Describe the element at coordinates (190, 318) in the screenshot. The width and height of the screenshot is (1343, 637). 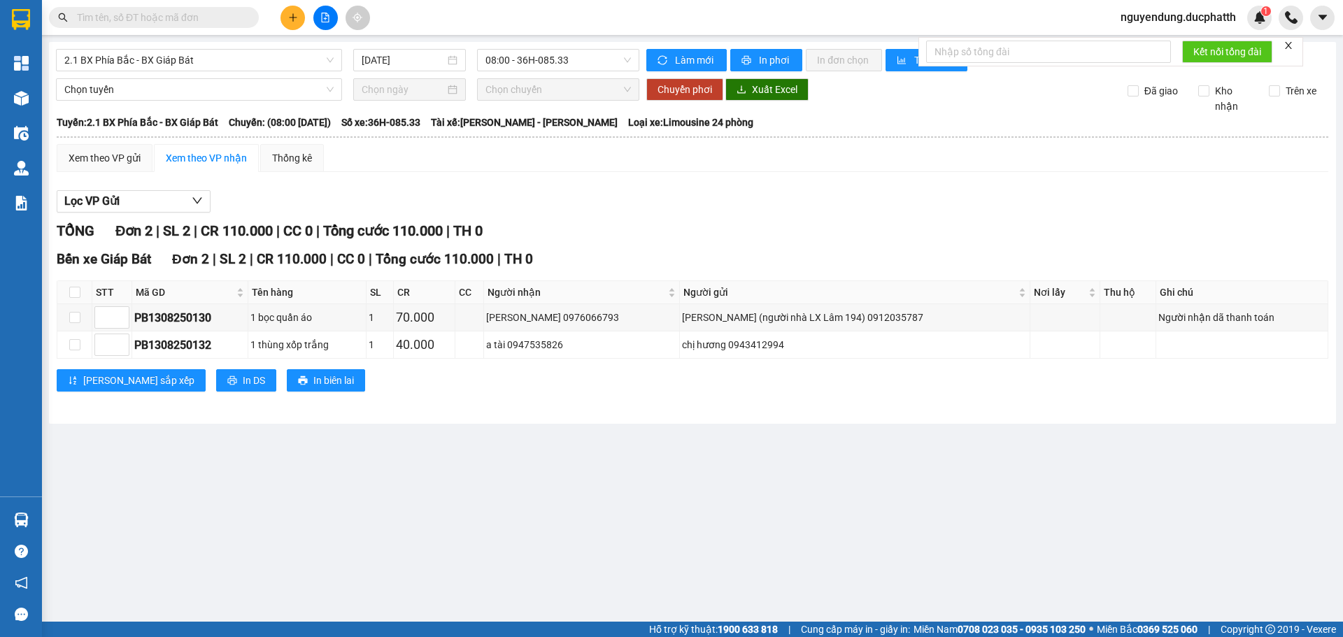
I see `td: PB1308250130` at that location.